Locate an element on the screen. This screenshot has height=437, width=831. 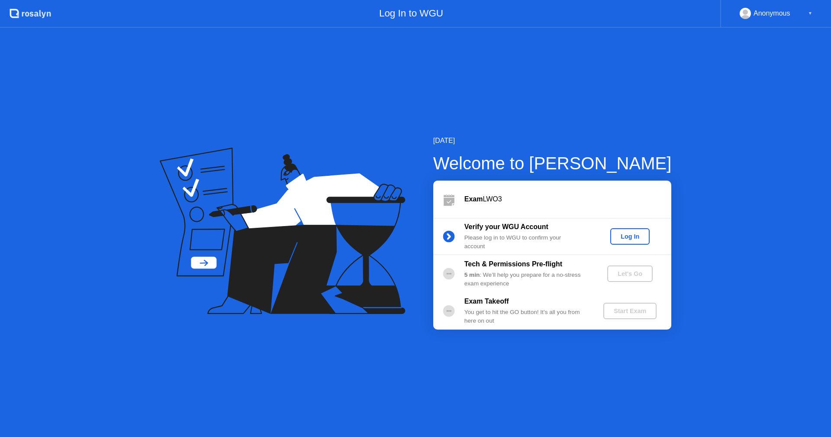
div: Anonymous is located at coordinates (771, 13).